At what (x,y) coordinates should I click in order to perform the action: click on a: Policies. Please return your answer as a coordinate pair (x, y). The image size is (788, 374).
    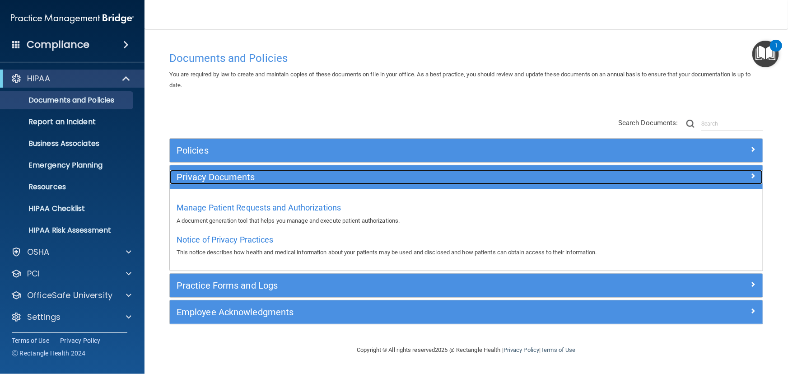
    Looking at the image, I should click on (466, 150).